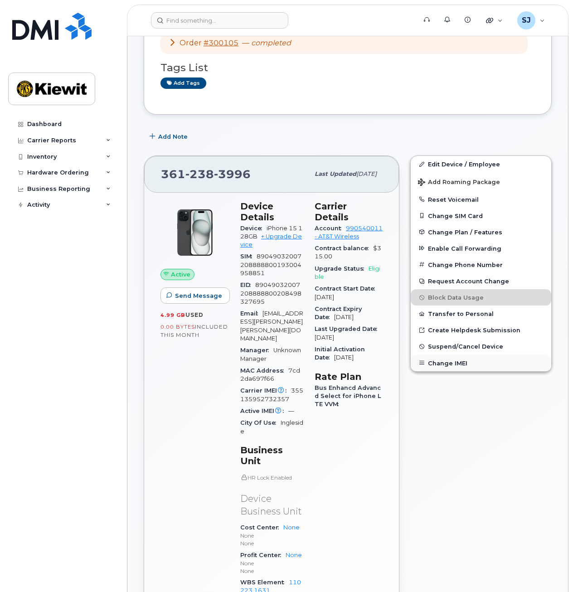 This screenshot has width=573, height=592. What do you see at coordinates (173, 137) in the screenshot?
I see `span: Add Note` at bounding box center [173, 137].